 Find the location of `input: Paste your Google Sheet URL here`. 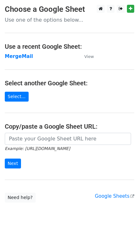

input: Paste your Google Sheet URL here is located at coordinates (68, 139).